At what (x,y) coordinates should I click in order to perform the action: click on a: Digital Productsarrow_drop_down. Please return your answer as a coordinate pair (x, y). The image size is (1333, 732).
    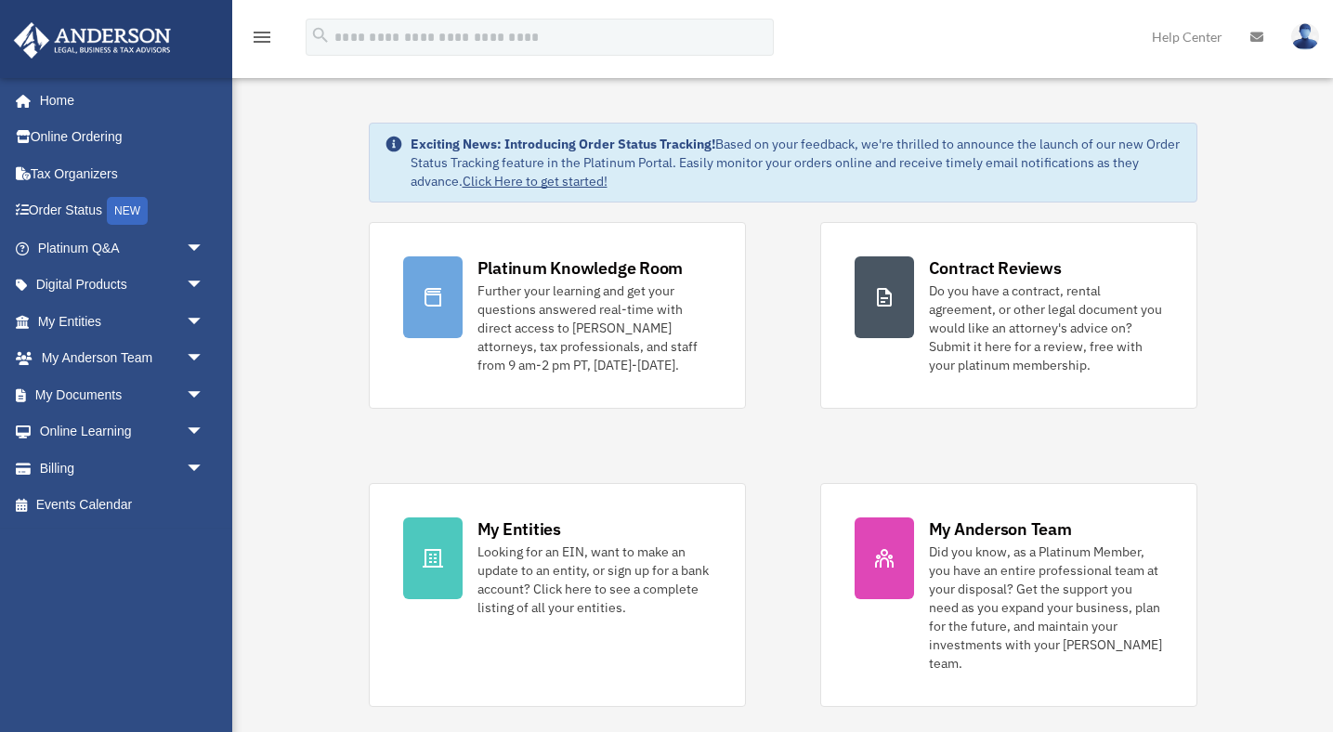
    Looking at the image, I should click on (123, 285).